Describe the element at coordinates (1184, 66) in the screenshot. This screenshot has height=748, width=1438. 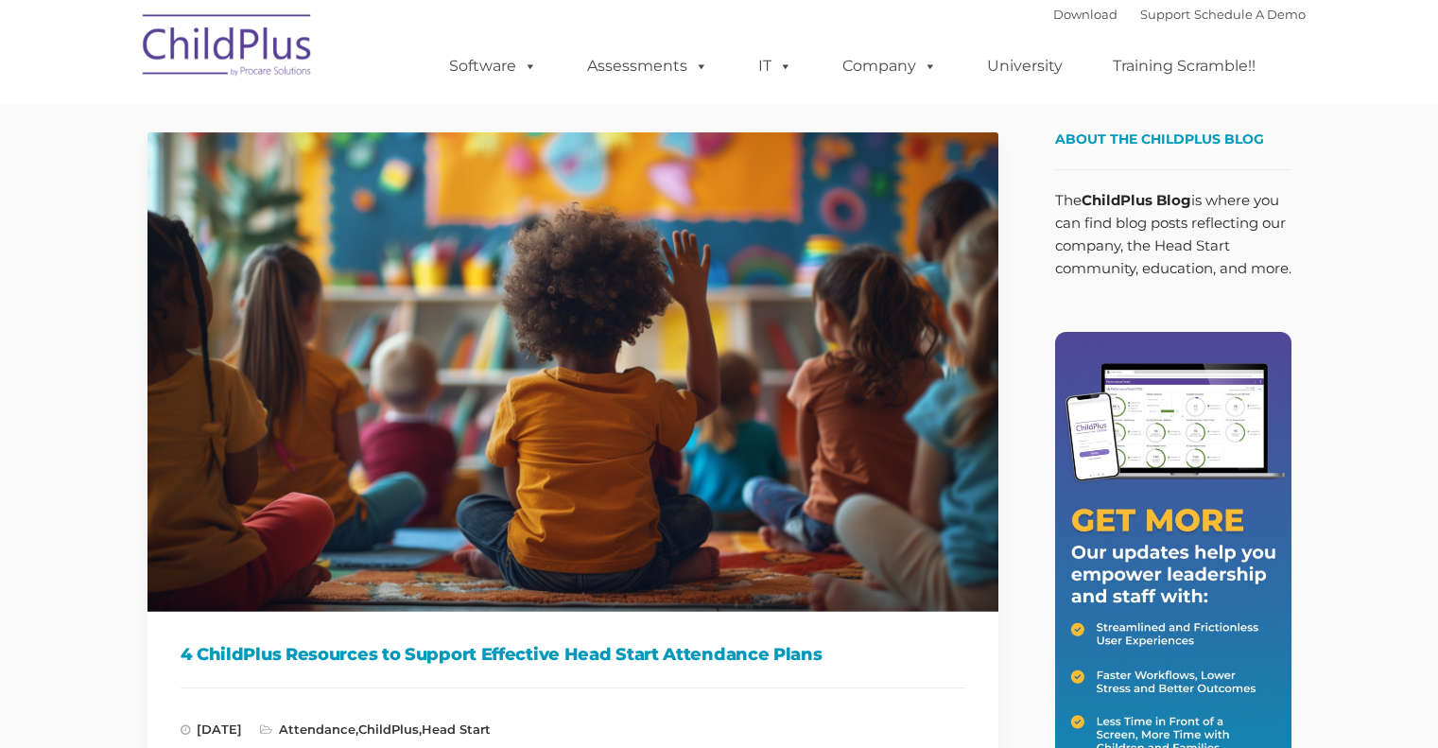
I see `a: Training Scramble!!` at that location.